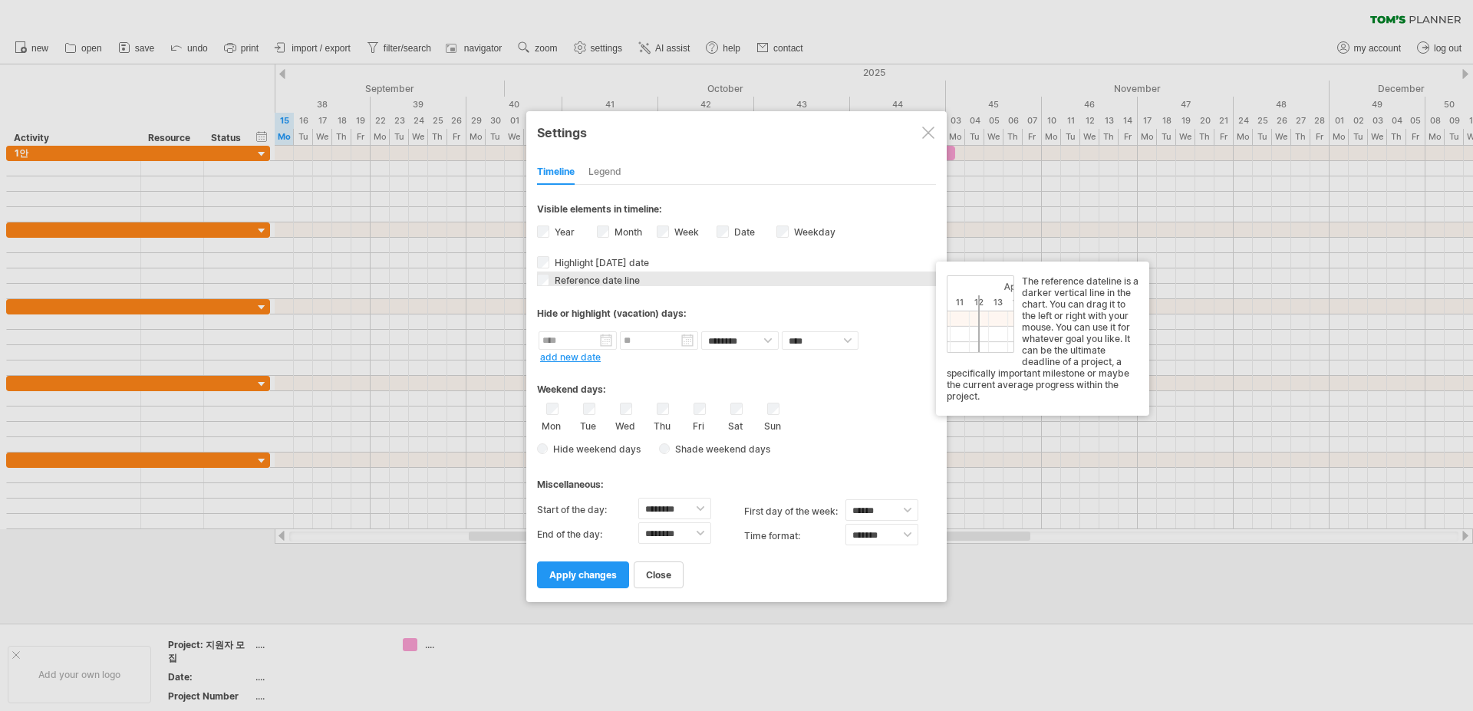 The width and height of the screenshot is (1473, 711). What do you see at coordinates (795, 512) in the screenshot?
I see `label: first day of the week:` at bounding box center [795, 512].